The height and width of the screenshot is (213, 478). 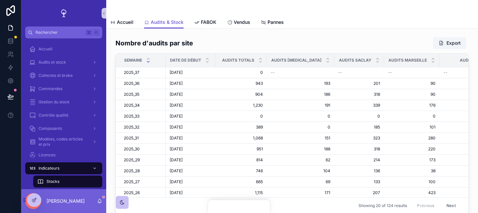 What do you see at coordinates (241, 105) in the screenshot?
I see `span: 1,230` at bounding box center [241, 105].